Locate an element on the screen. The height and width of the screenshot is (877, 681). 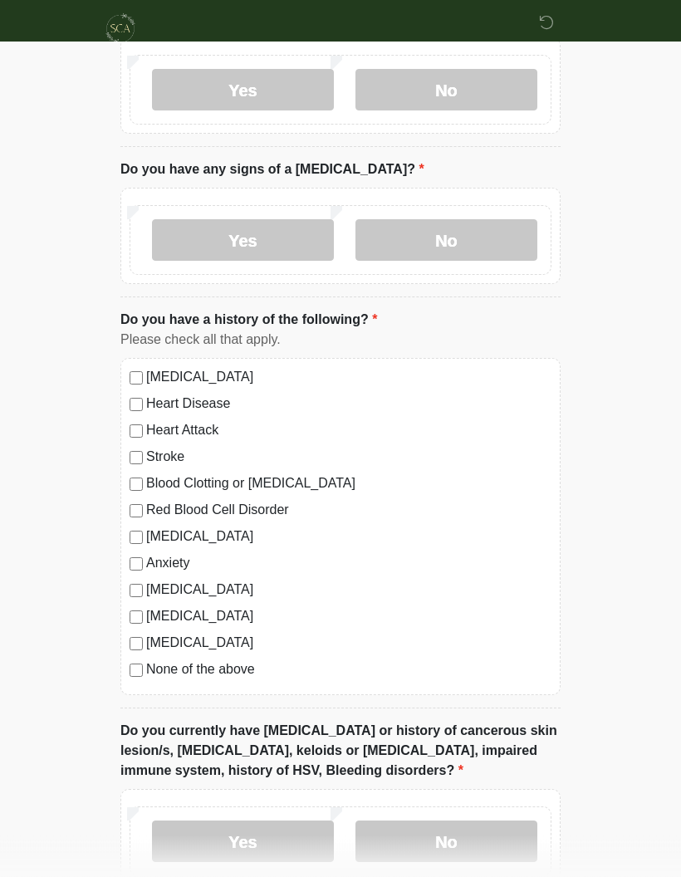
input: Heart Disease is located at coordinates (136, 405).